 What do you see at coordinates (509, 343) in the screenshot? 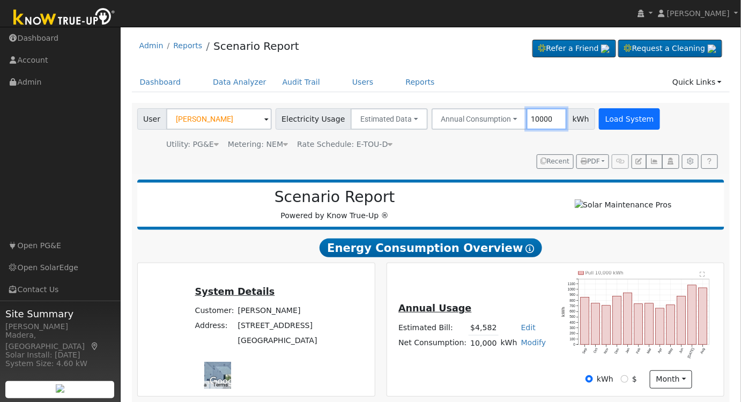
I see `td: kWh` at bounding box center [509, 343].